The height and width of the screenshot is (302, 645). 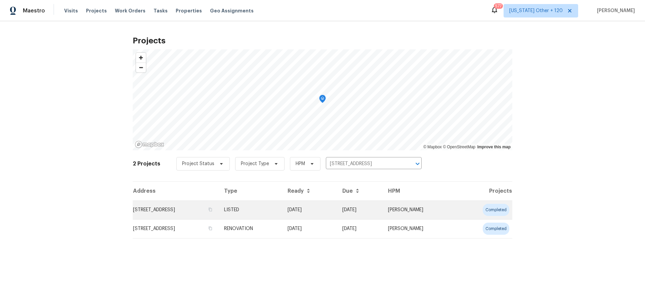 What do you see at coordinates (141, 68) in the screenshot?
I see `span: Zoom out` at bounding box center [141, 68].